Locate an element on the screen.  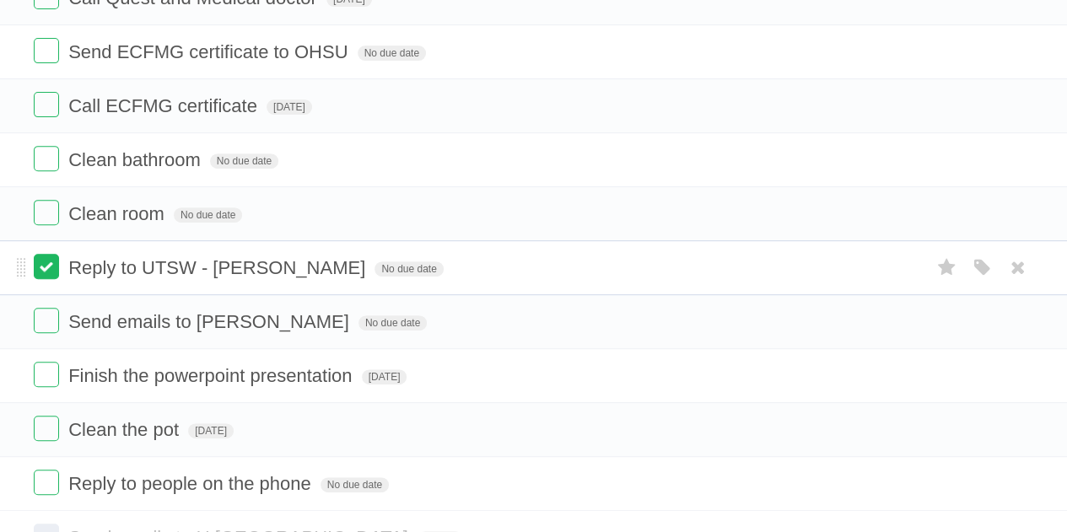
span: Clean bathroom is located at coordinates (137, 159).